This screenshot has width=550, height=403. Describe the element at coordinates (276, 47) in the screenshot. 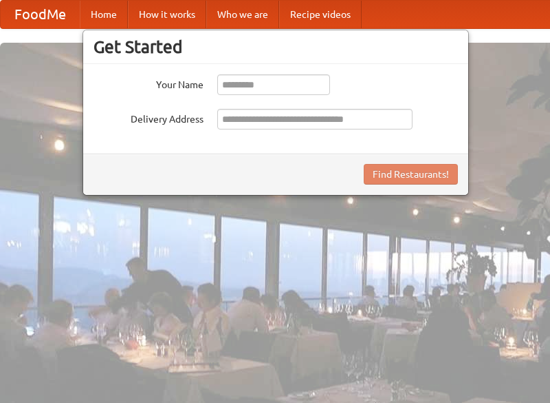

I see `h3: Get Started` at that location.